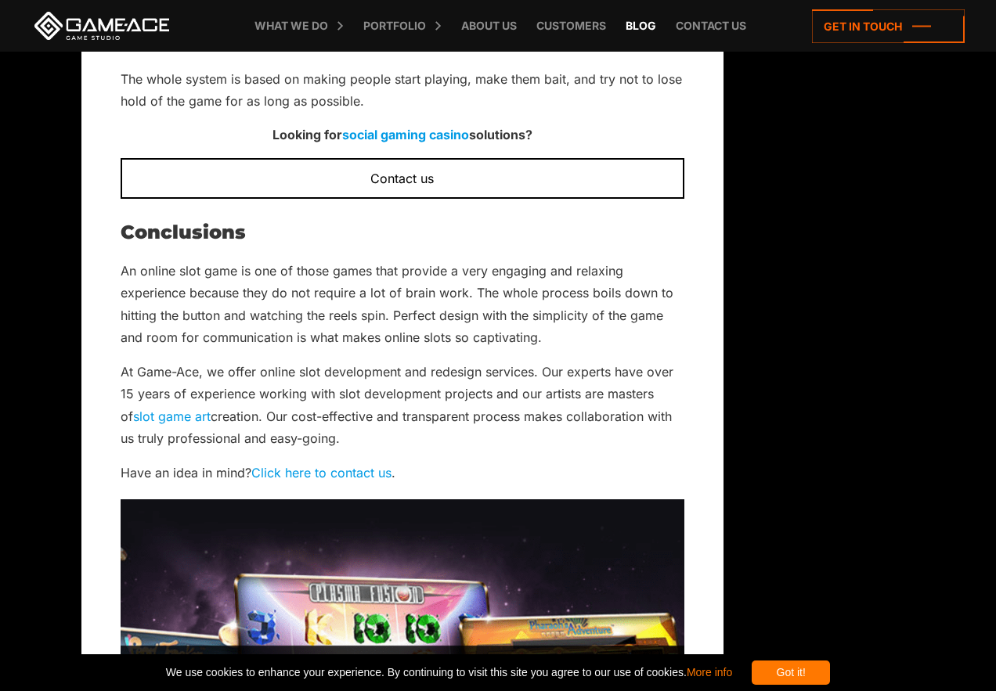 The image size is (996, 691). Describe the element at coordinates (790, 672) in the screenshot. I see `div: Got it!` at that location.